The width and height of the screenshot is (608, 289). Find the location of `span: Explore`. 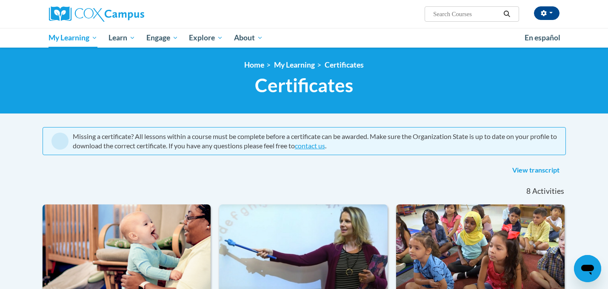

span: Explore is located at coordinates (206, 38).